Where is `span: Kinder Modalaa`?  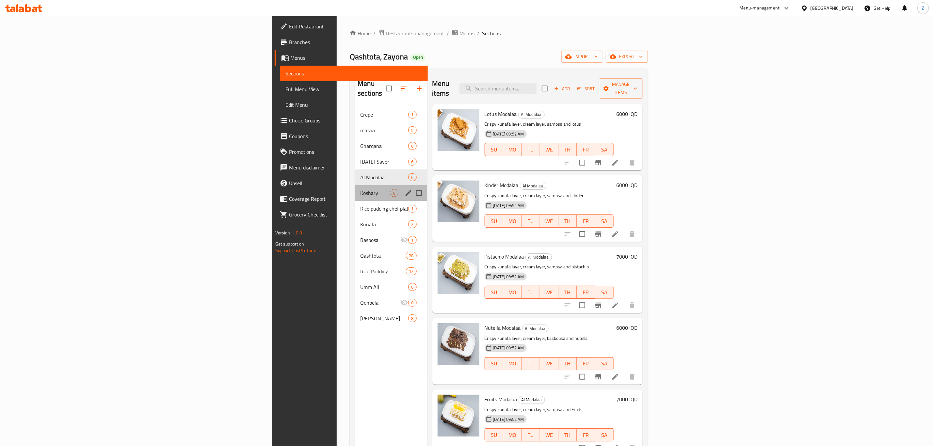
span: Kinder Modalaa is located at coordinates (502, 185).